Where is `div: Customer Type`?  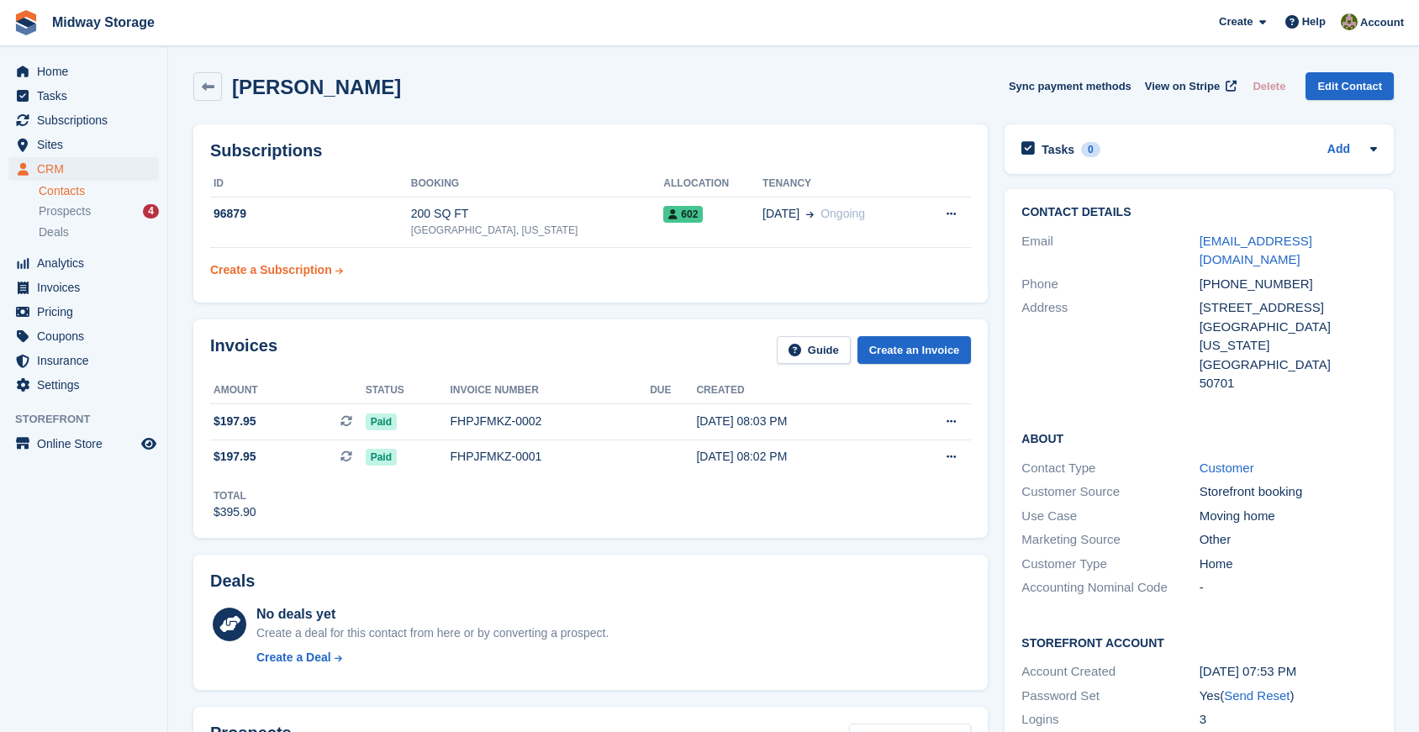 div: Customer Type is located at coordinates (1109, 564).